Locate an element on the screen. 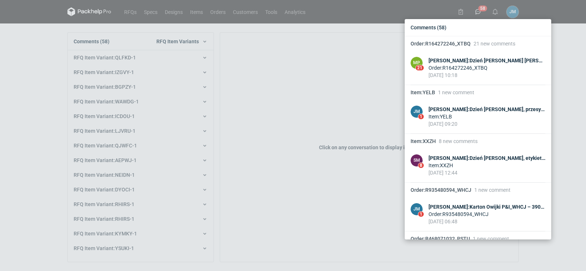  figcaption: SM is located at coordinates (416, 160).